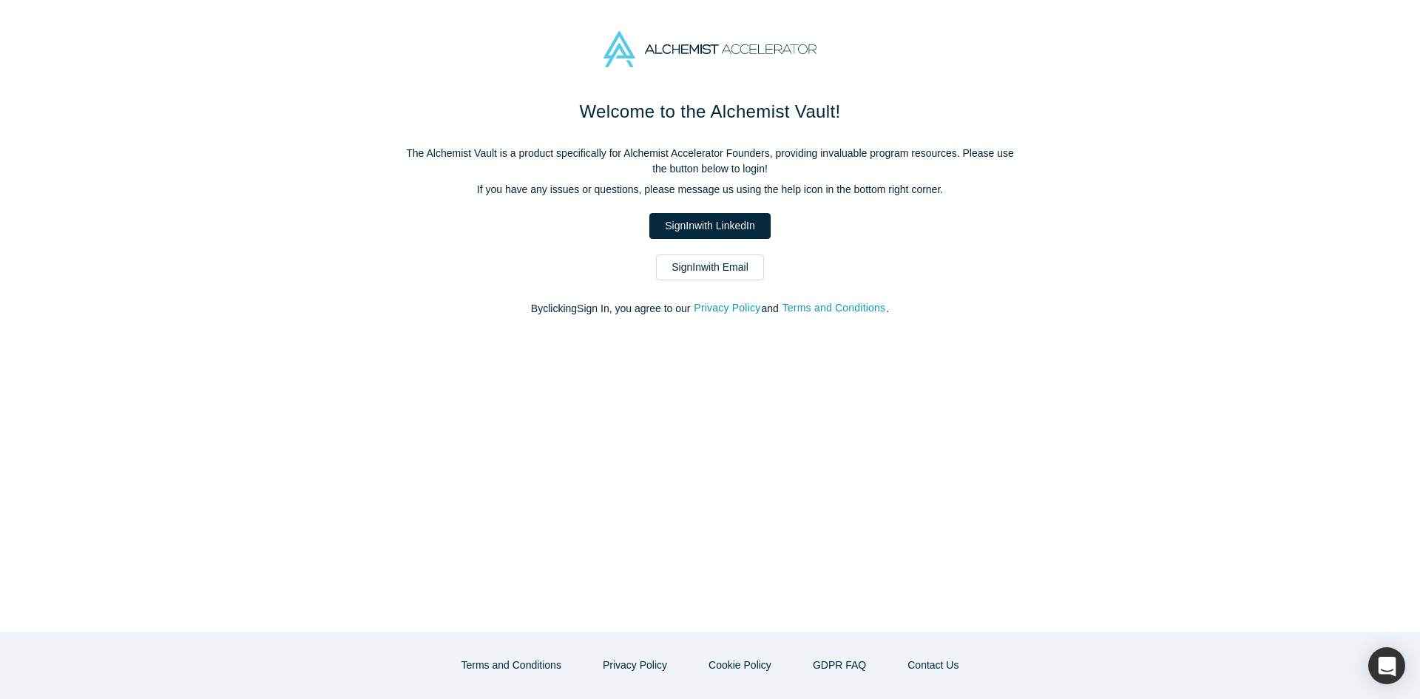  I want to click on a: GDPR FAQ, so click(840, 665).